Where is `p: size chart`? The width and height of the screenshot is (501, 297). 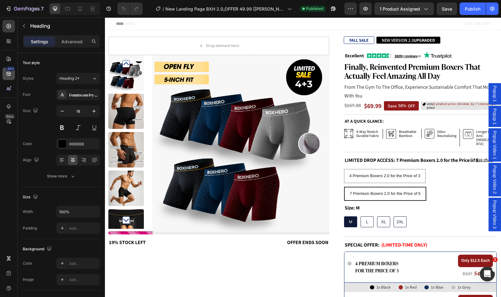
p: size chart is located at coordinates (380, 142).